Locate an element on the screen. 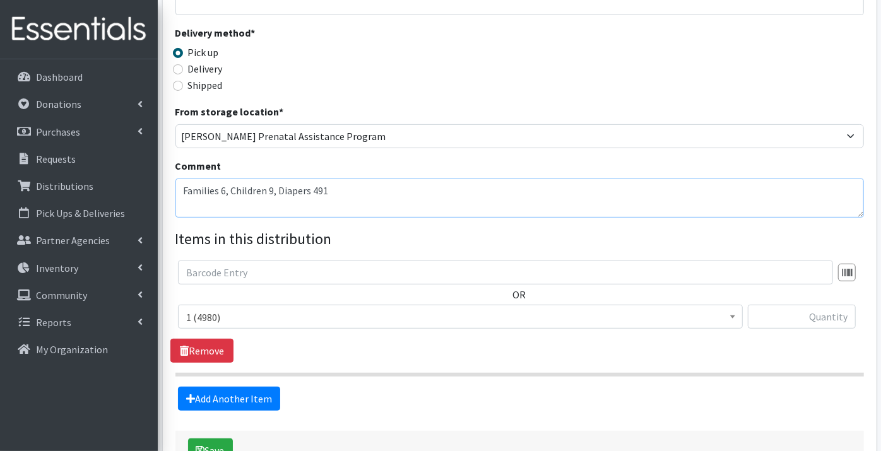 Image resolution: width=881 pixels, height=451 pixels. input: Barcode Entry is located at coordinates (506, 273).